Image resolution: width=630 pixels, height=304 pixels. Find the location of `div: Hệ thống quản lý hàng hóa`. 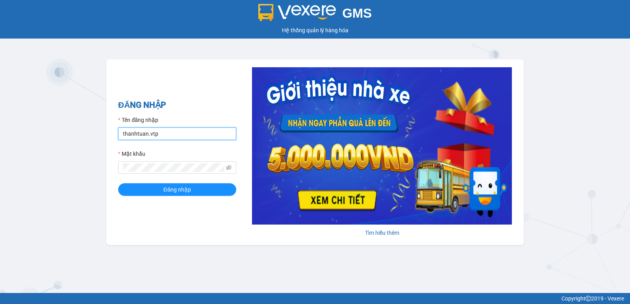

div: Hệ thống quản lý hàng hóa is located at coordinates (315, 30).